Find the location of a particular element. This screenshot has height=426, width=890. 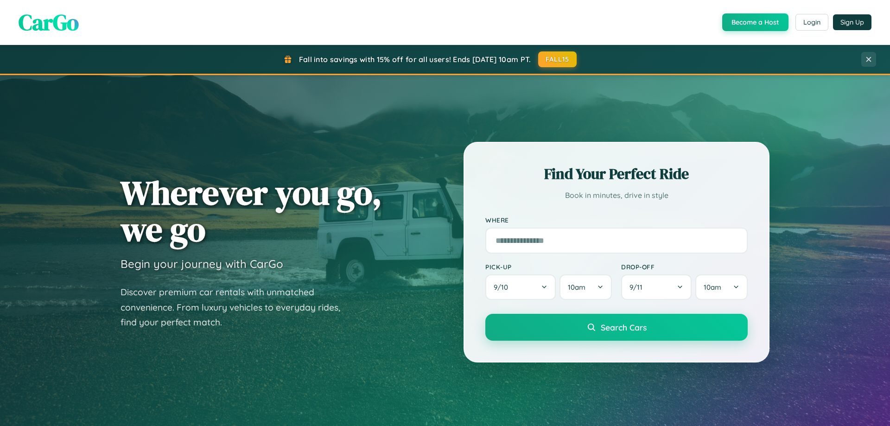

button: FALL15 is located at coordinates (558, 59).